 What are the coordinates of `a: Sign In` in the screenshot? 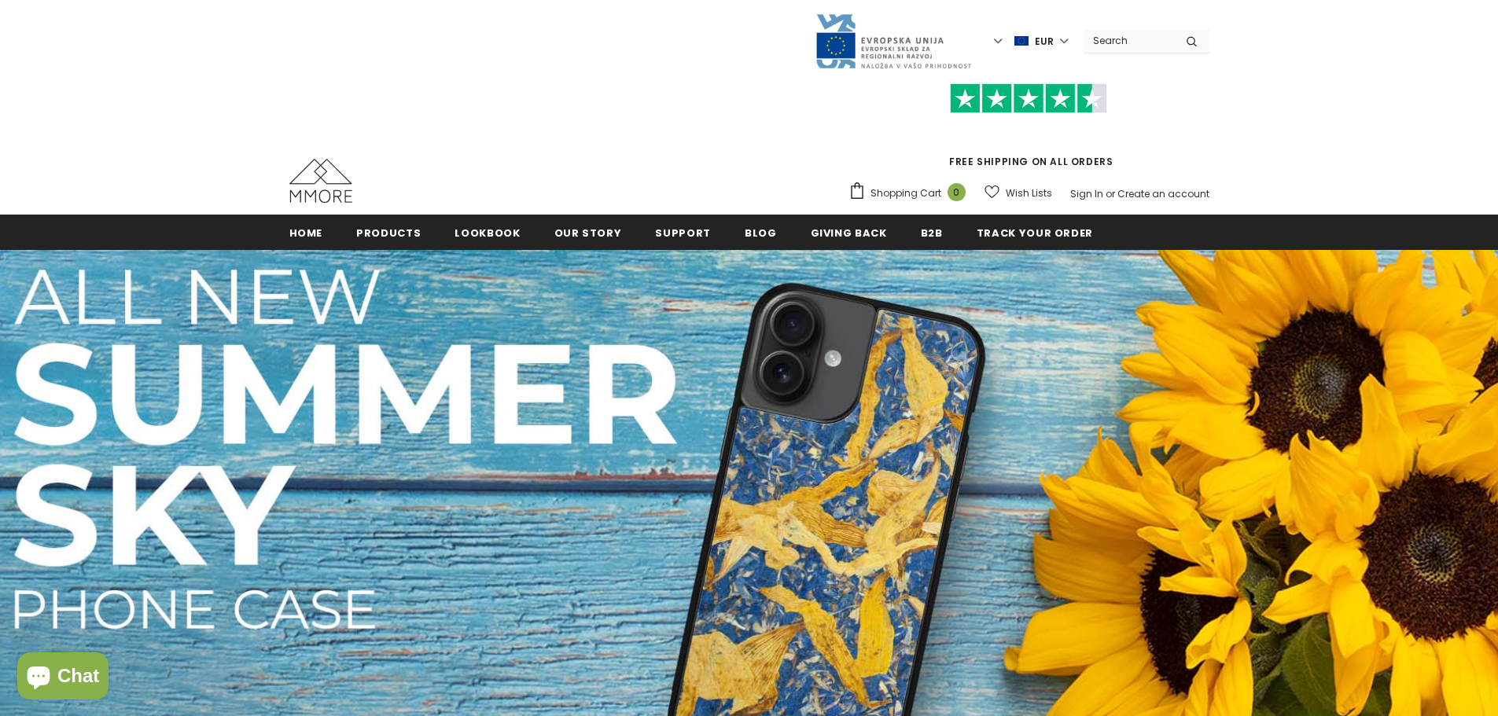 It's located at (1086, 193).